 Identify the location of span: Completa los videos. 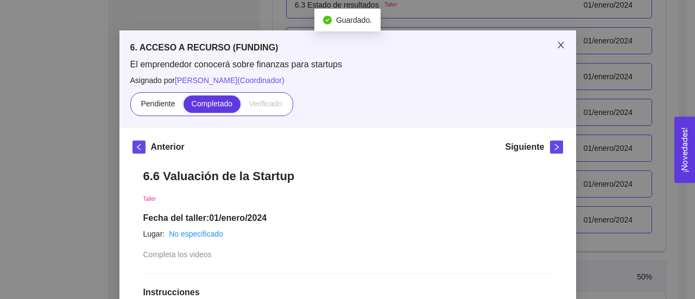
(178, 255).